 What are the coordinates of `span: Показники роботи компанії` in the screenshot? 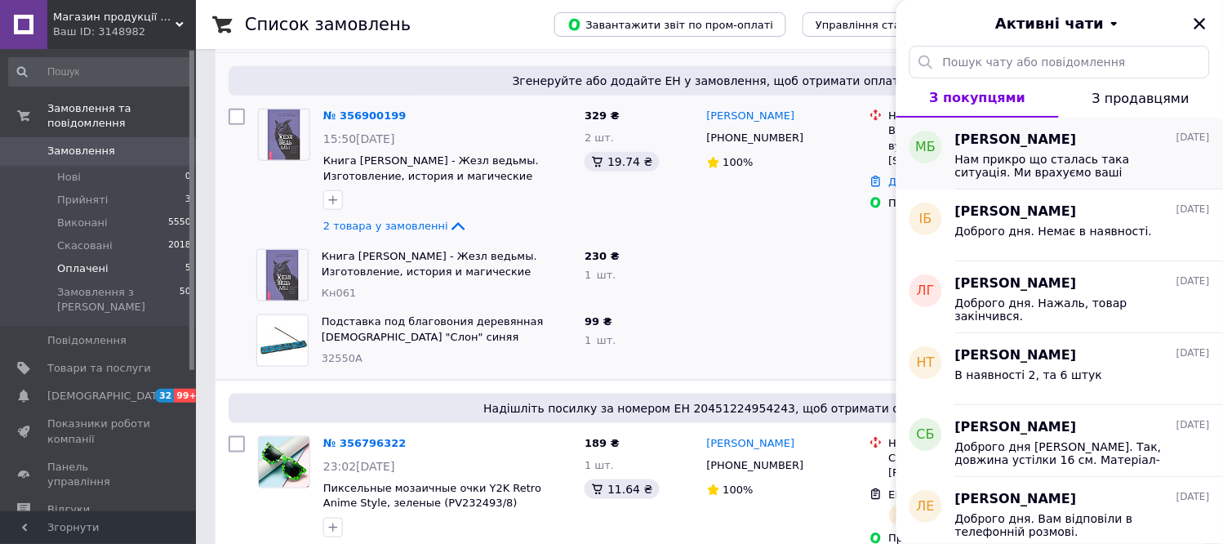 It's located at (99, 431).